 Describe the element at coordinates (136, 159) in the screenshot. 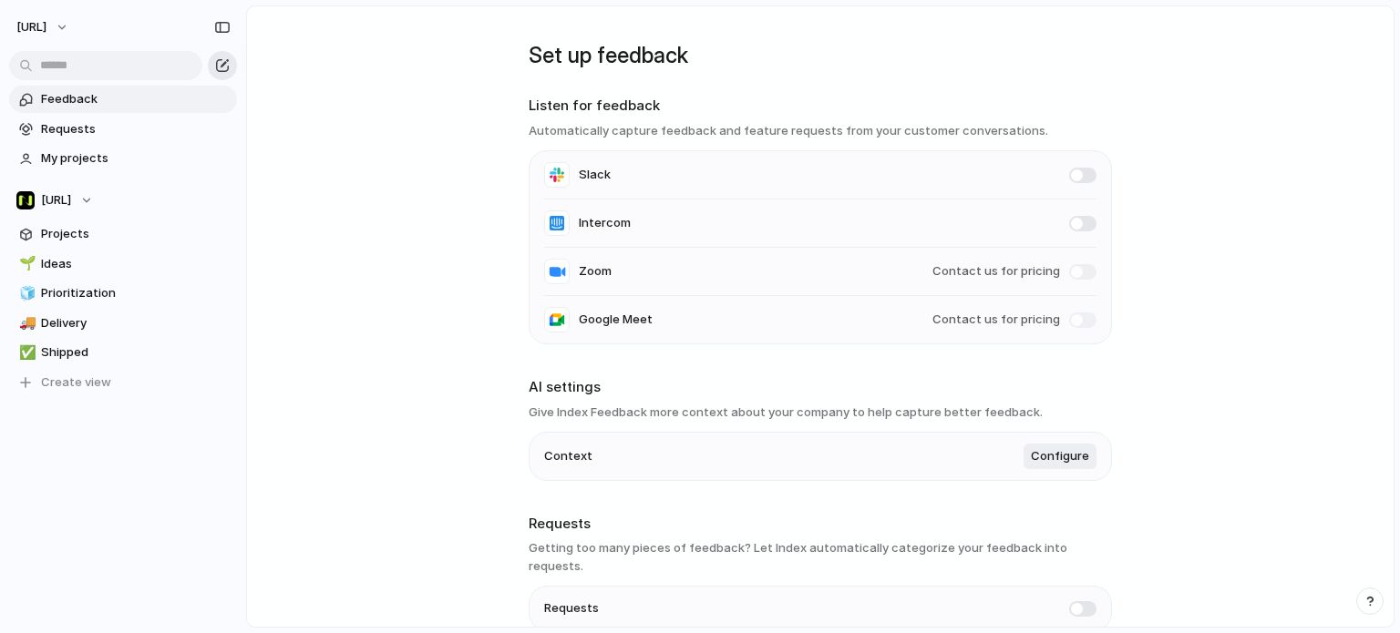

I see `span: My projects` at that location.